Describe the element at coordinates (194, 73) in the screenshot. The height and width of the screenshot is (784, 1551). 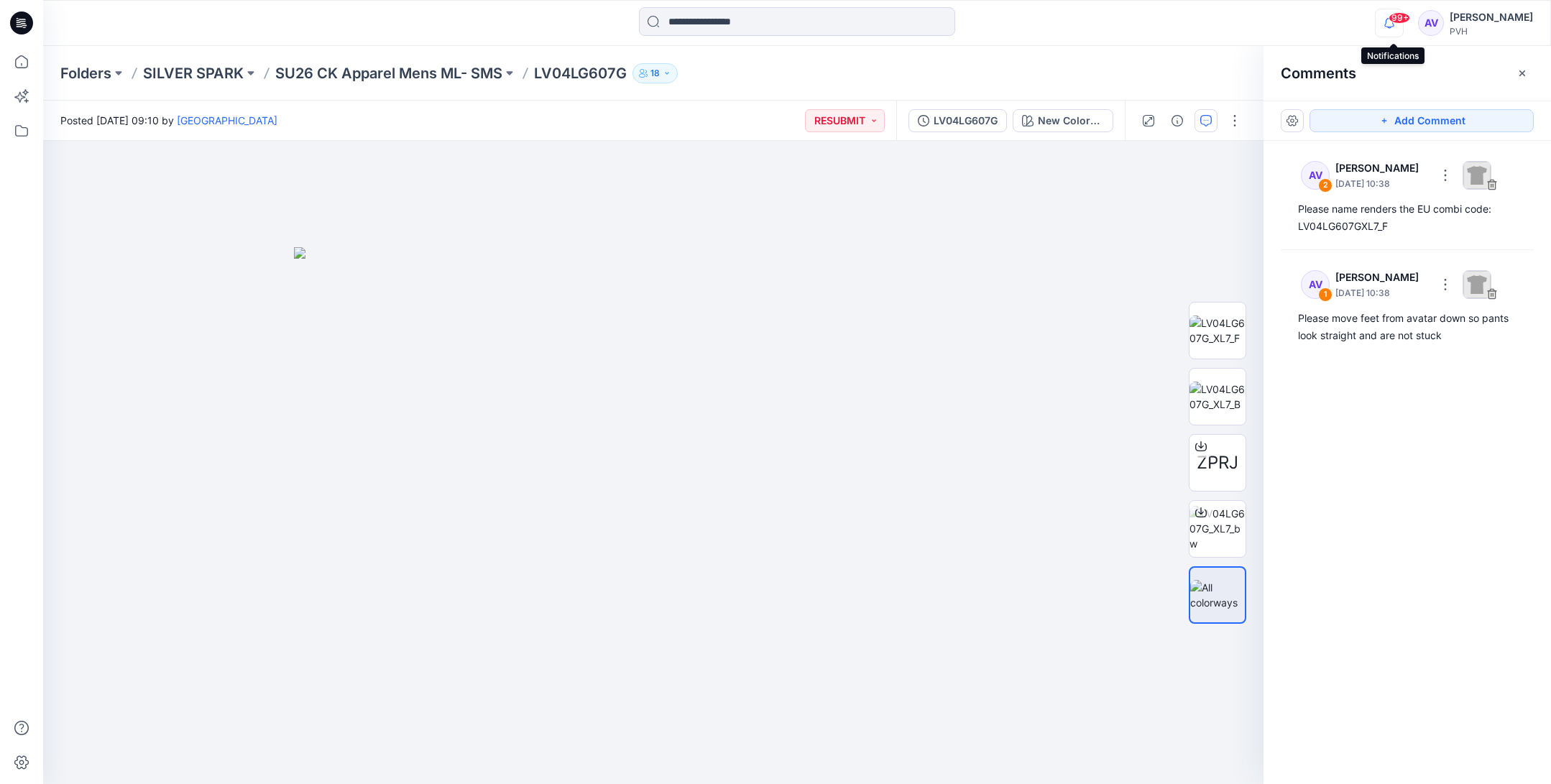
I see `a: SILVER SPARK` at that location.